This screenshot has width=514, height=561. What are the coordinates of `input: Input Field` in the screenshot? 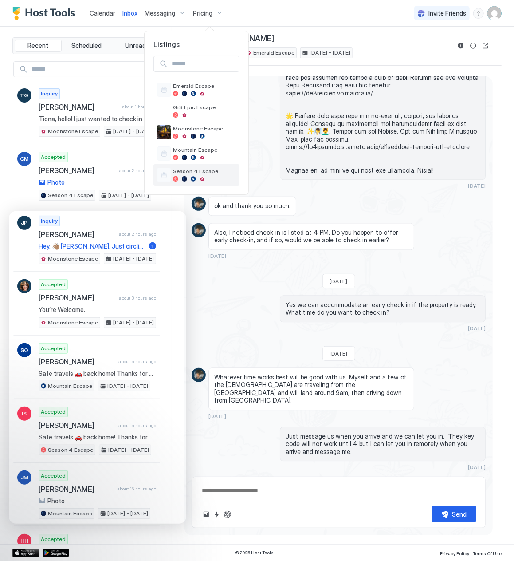 It's located at (204, 64).